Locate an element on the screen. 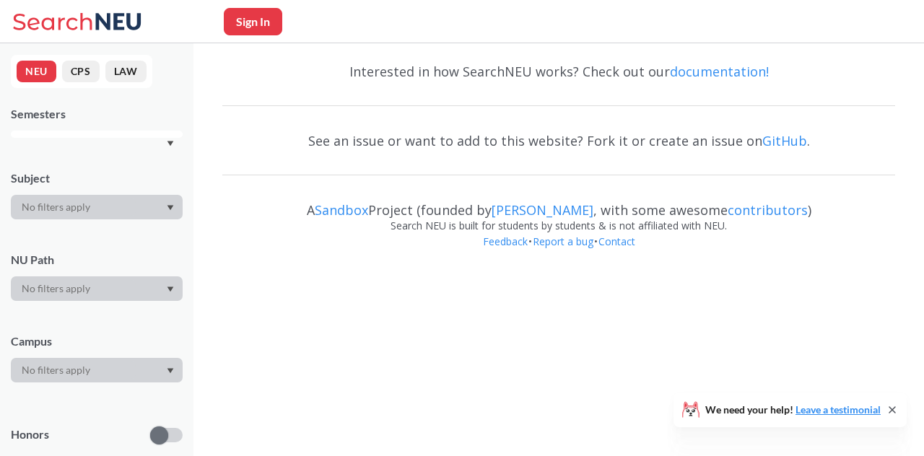 The height and width of the screenshot is (456, 924). button: LAW is located at coordinates (126, 71).